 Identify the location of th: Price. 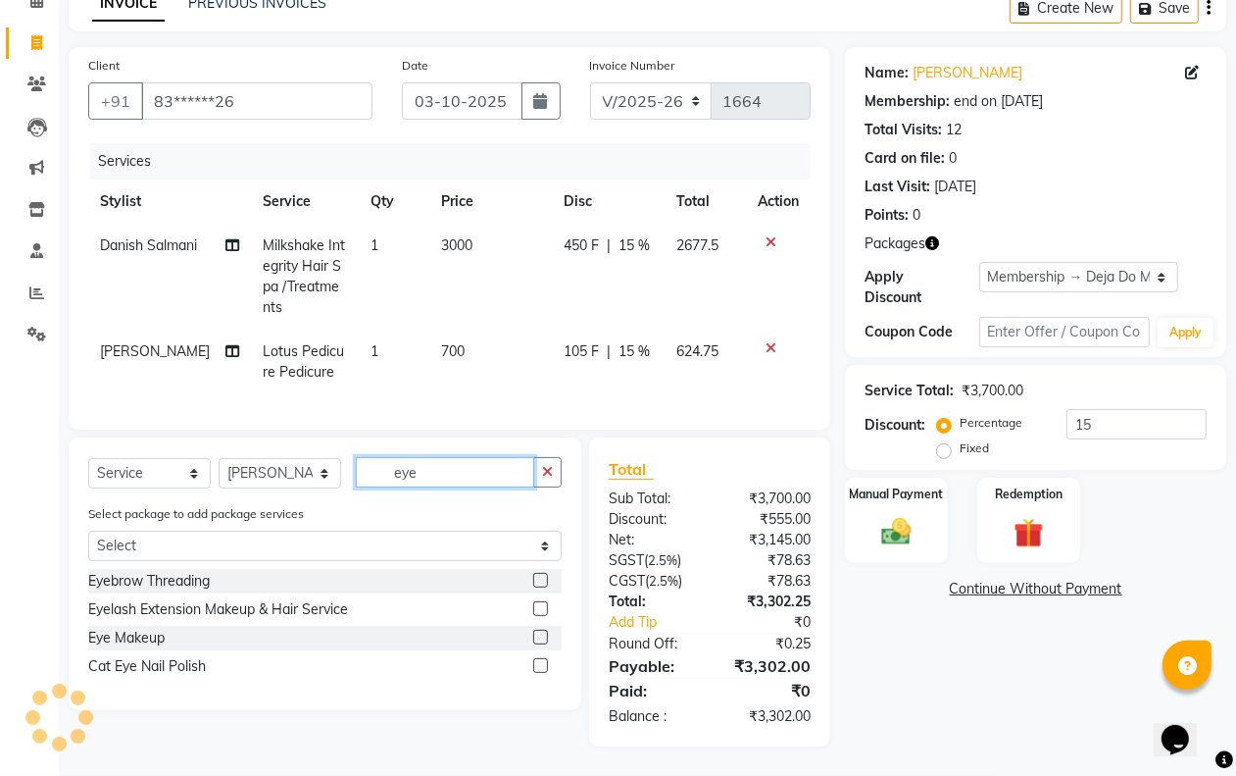
(491, 201).